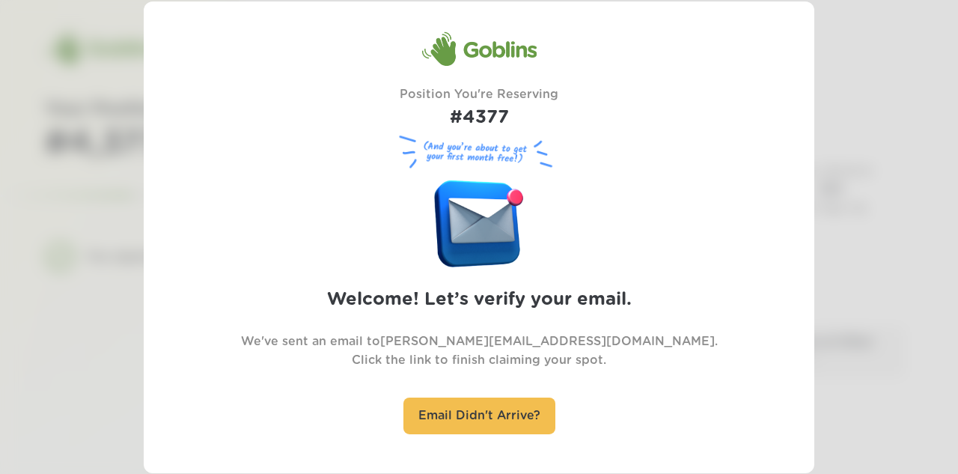 The width and height of the screenshot is (958, 474). Describe the element at coordinates (479, 415) in the screenshot. I see `div: Email Didn't Arrive?` at that location.